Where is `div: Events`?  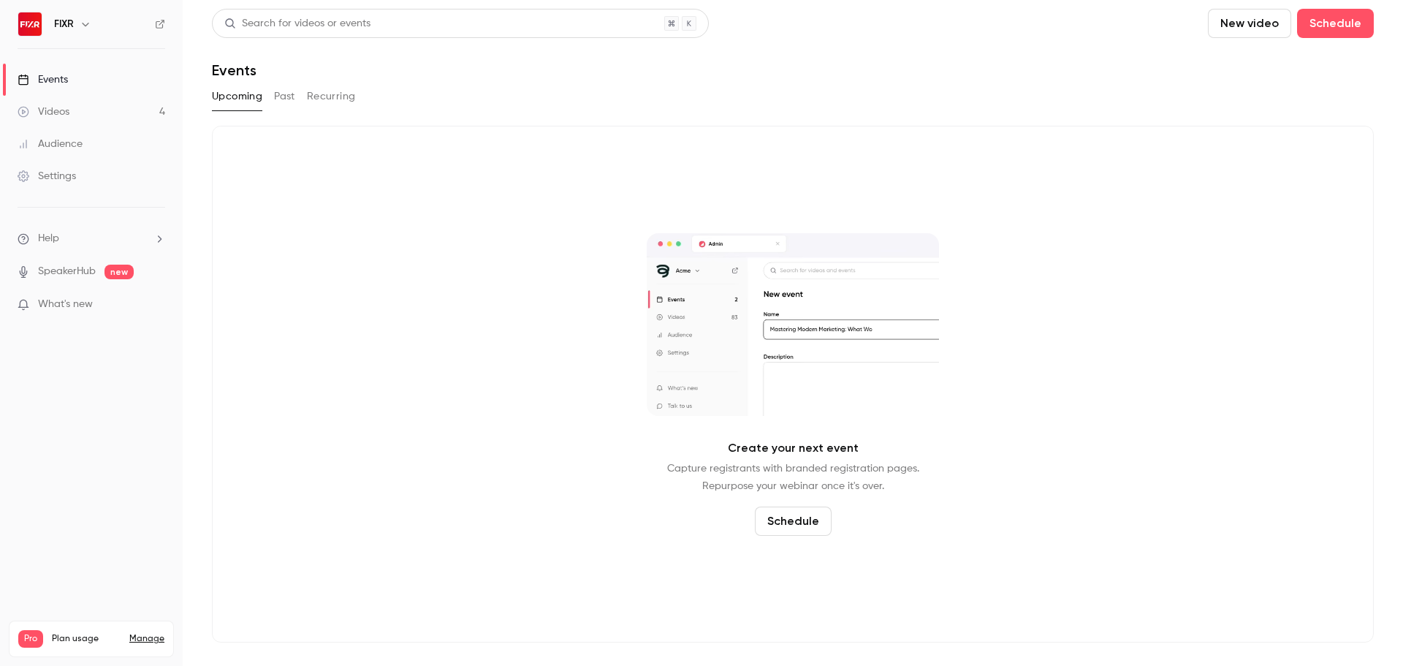
div: Events is located at coordinates (42, 80).